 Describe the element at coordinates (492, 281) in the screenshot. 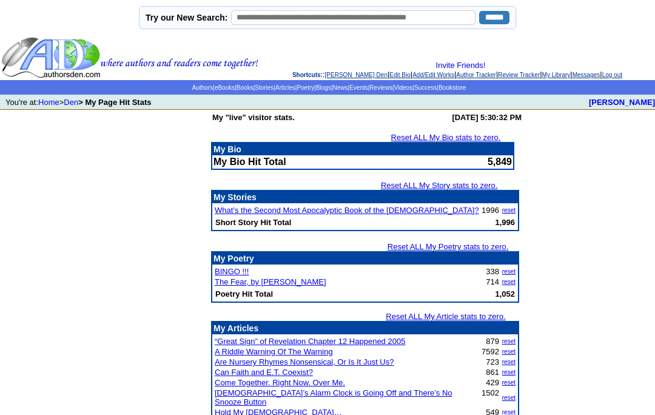

I see `font: 714` at that location.